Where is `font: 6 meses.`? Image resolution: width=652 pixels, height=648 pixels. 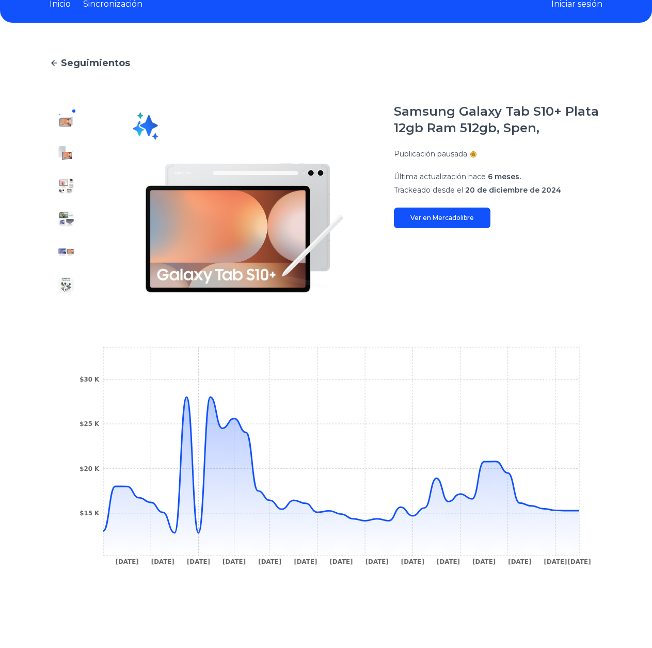
font: 6 meses. is located at coordinates (504, 177).